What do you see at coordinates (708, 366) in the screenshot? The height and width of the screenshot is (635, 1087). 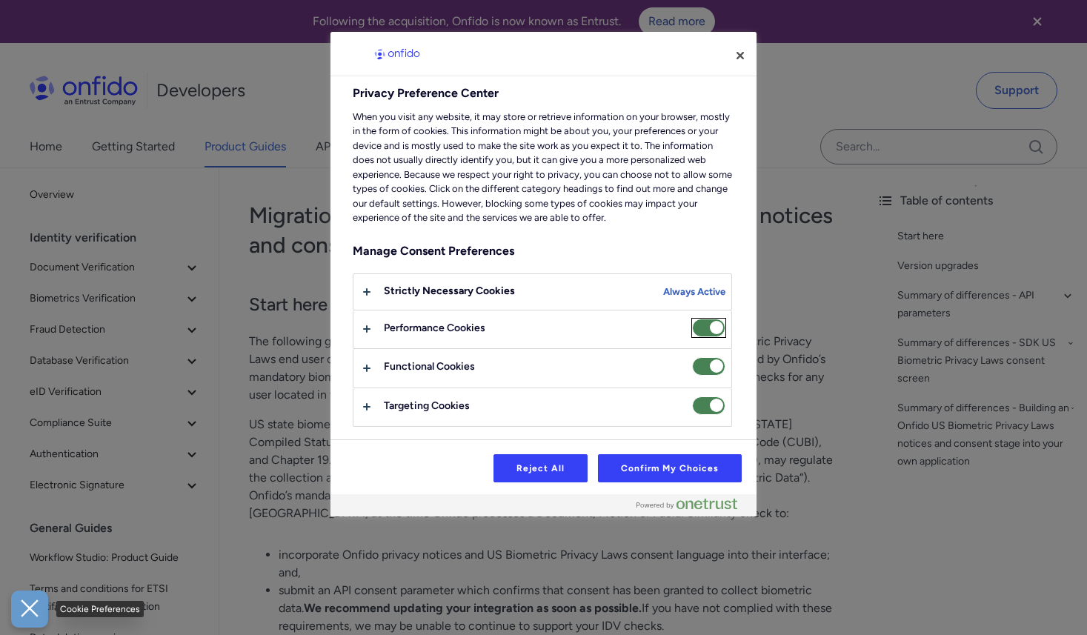 I see `span: Functional Cookies` at bounding box center [708, 366].